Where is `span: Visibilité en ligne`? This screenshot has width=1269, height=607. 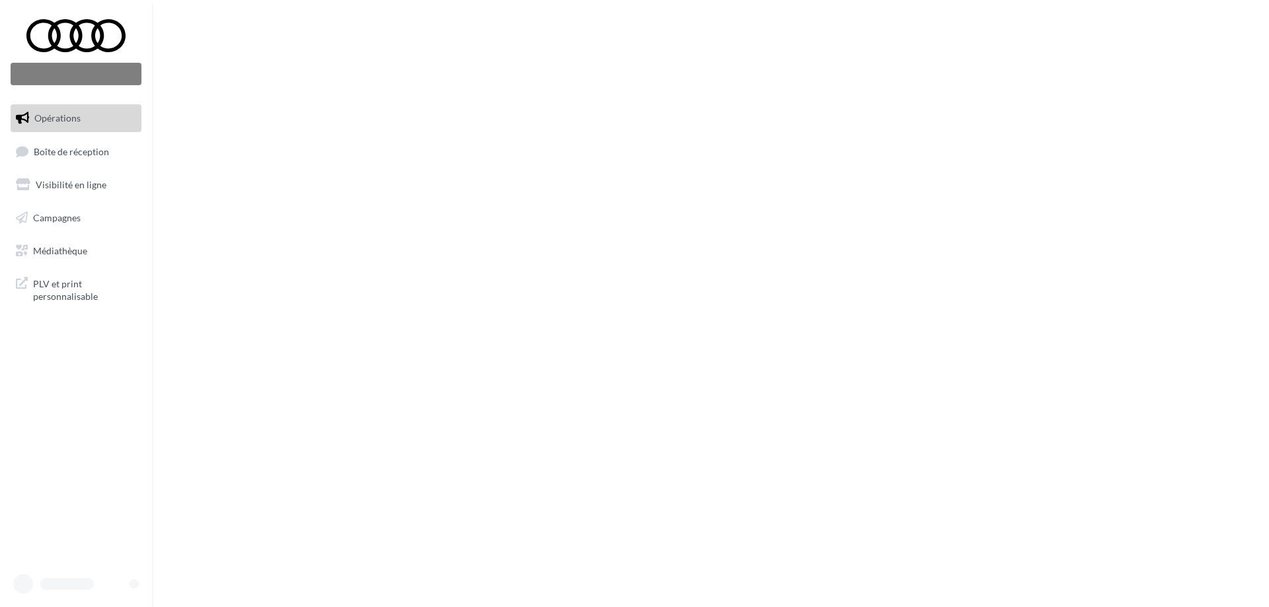 span: Visibilité en ligne is located at coordinates (71, 184).